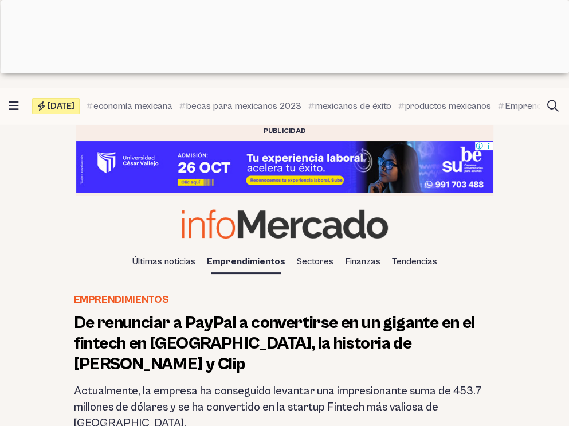 The height and width of the screenshot is (426, 569). Describe the element at coordinates (448, 106) in the screenshot. I see `span: productos mexicanos` at that location.